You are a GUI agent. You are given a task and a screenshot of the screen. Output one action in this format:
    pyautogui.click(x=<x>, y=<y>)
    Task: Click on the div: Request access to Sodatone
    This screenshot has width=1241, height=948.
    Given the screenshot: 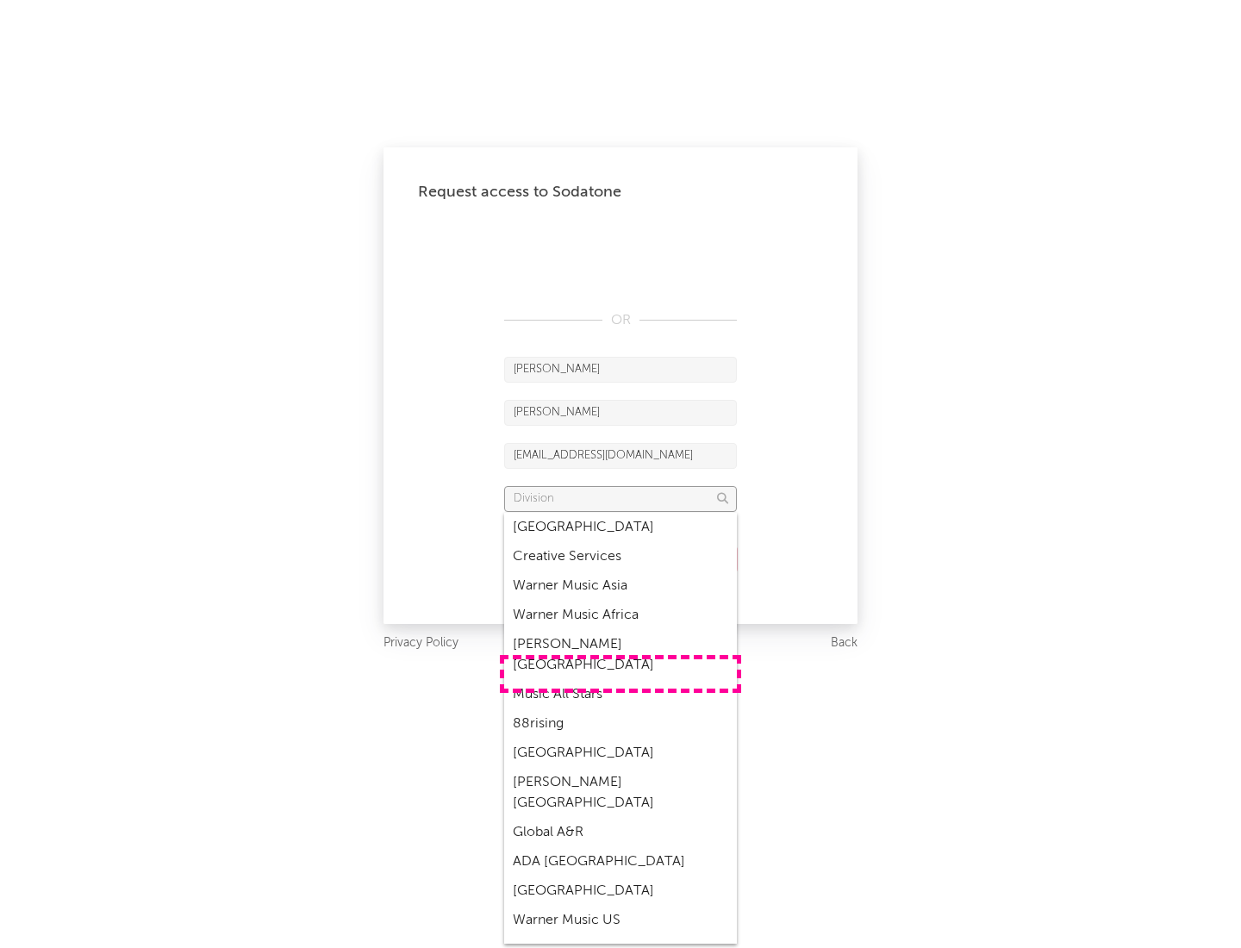 What is the action you would take?
    pyautogui.click(x=620, y=192)
    